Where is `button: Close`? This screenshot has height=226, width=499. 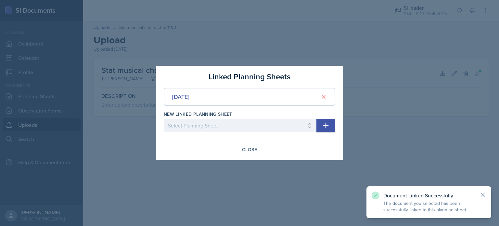 button: Close is located at coordinates (250, 150).